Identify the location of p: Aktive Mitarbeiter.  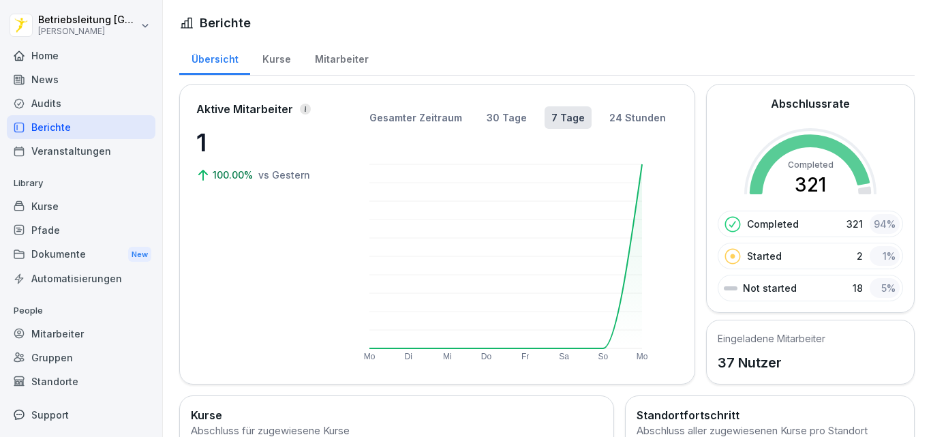
(245, 109).